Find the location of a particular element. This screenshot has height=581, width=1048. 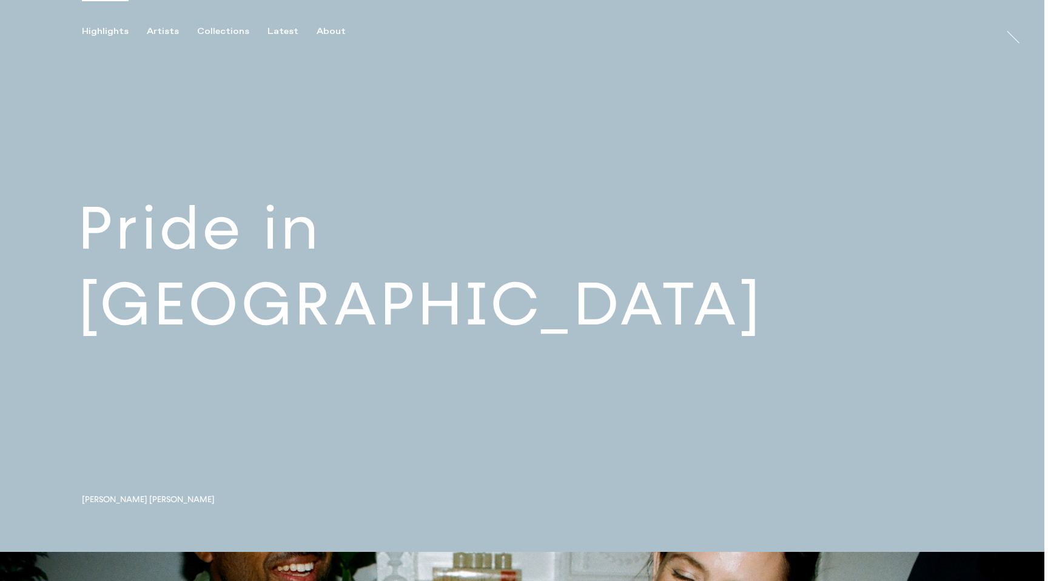

button: Artists is located at coordinates (172, 32).